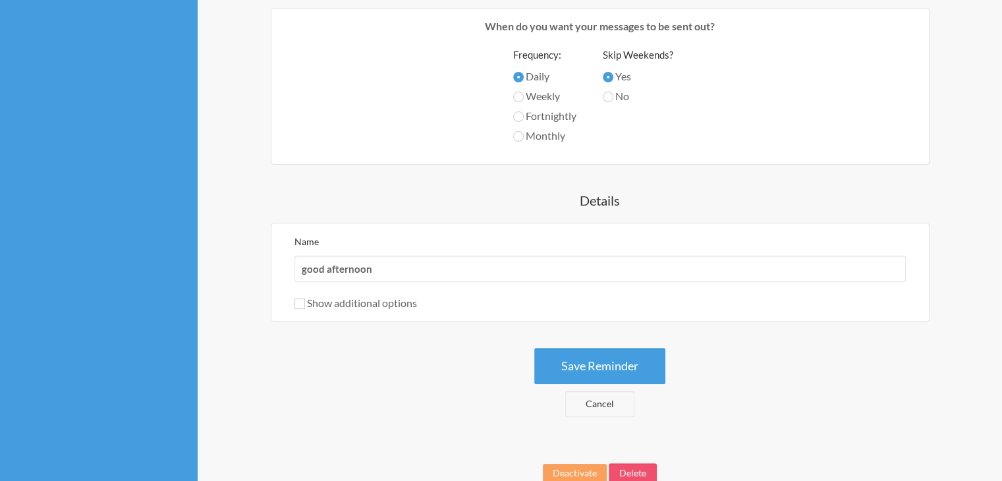  I want to click on a: Cancel, so click(600, 404).